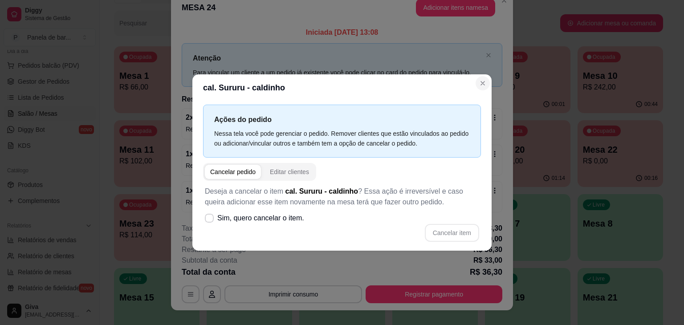  Describe the element at coordinates (342, 197) in the screenshot. I see `p: Deseja a cancelar o item ? Essa ação é irreversível e caso queira adicionar esse item novamente n...` at that location.